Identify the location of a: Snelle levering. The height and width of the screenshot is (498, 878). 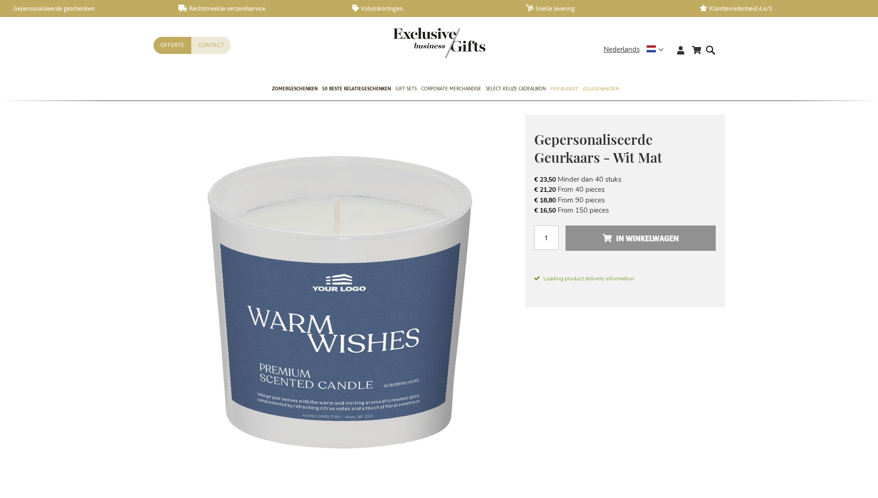
(605, 8).